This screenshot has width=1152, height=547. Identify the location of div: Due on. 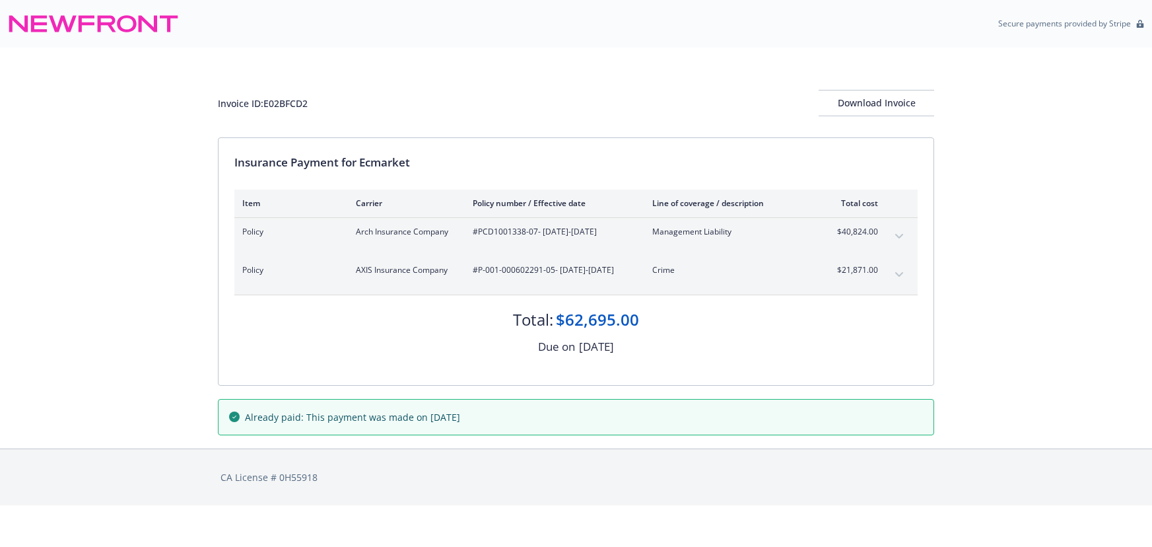
(557, 347).